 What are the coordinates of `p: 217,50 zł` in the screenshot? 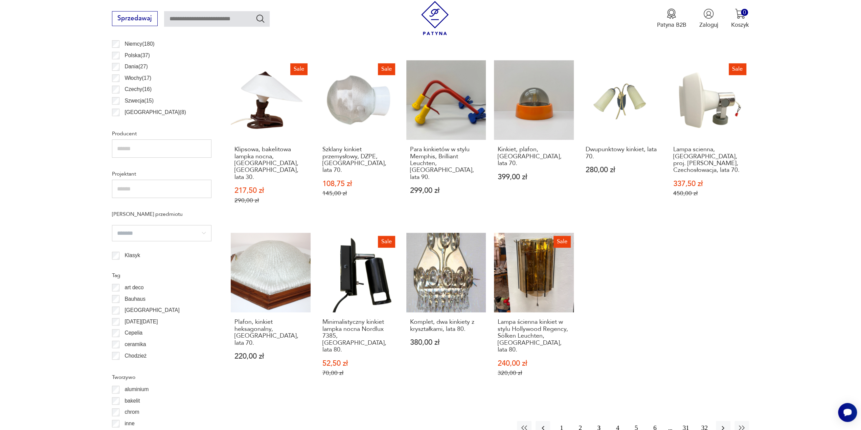 It's located at (271, 190).